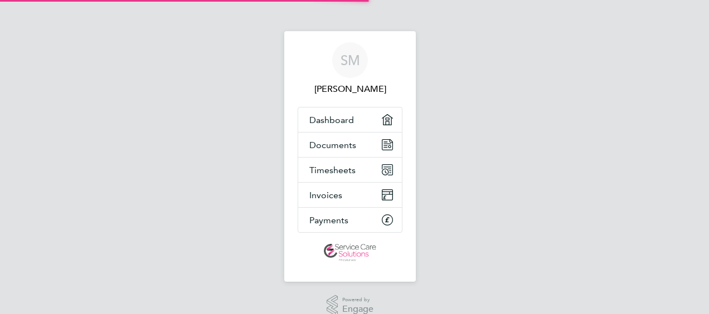 This screenshot has height=314, width=709. I want to click on span: Powered by, so click(358, 300).